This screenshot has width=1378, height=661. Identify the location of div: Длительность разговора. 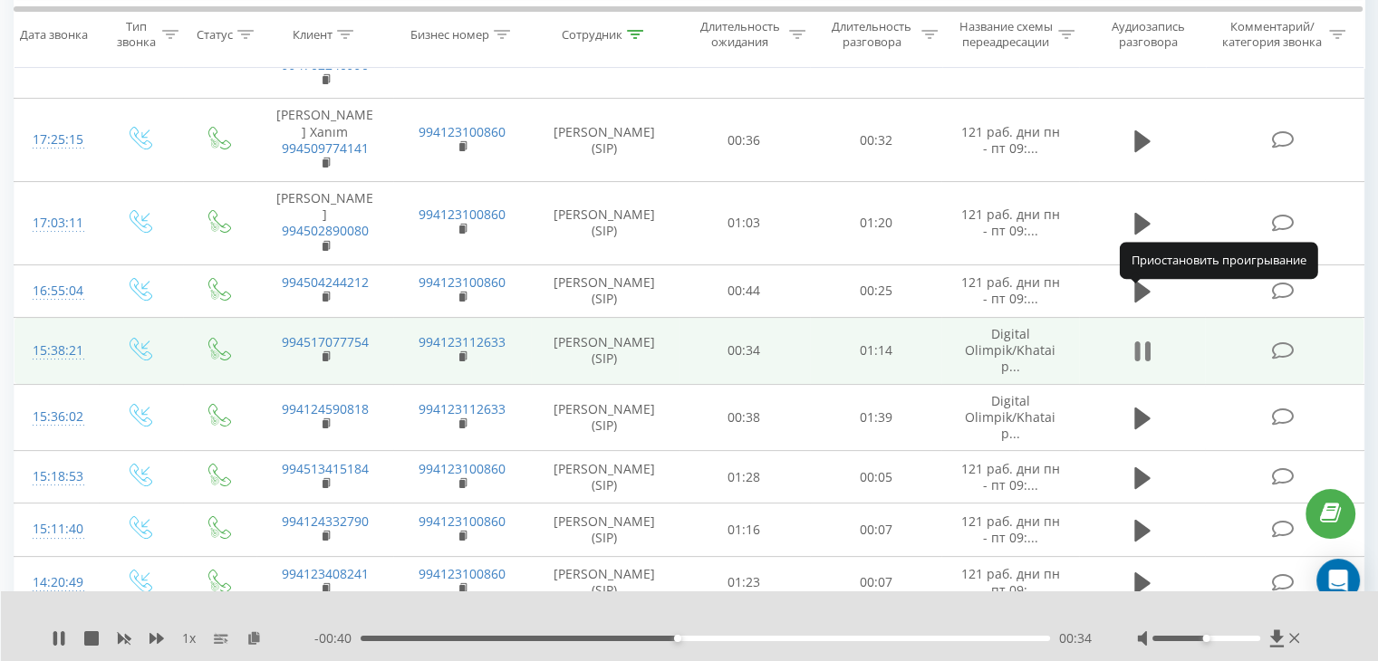
(871, 34).